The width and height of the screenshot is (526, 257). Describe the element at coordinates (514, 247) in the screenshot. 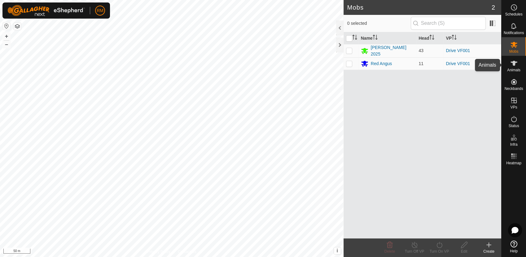

I see `a: Help` at that location.